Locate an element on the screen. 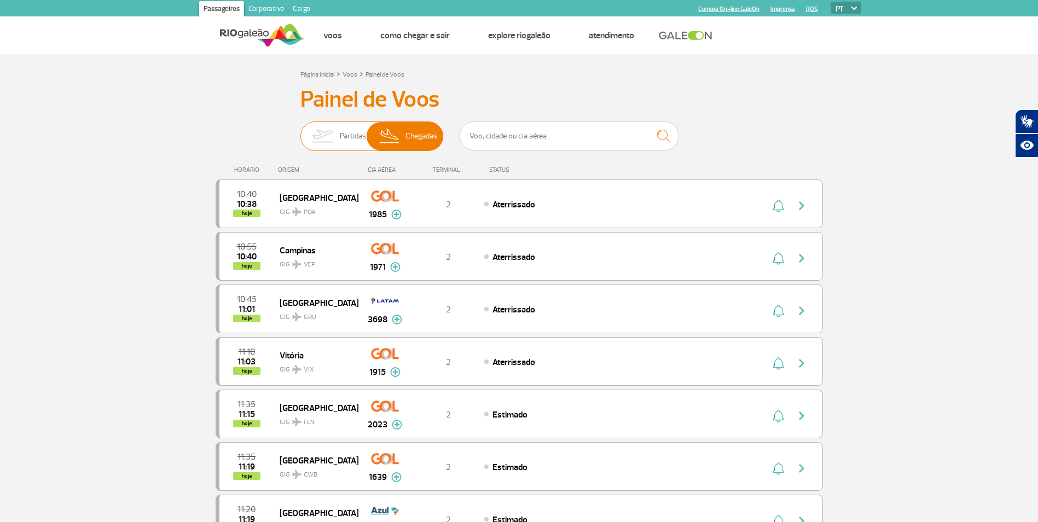  a: Passageiros is located at coordinates (222, 10).